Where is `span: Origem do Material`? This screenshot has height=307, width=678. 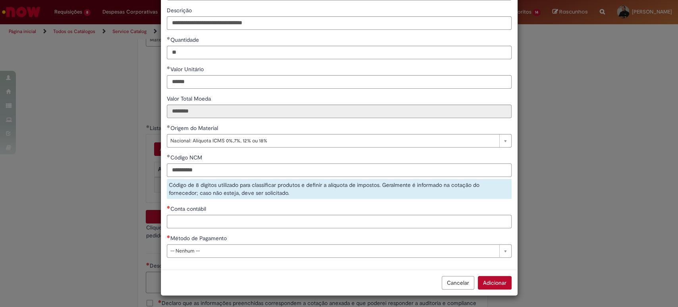
span: Origem do Material is located at coordinates (195, 128).